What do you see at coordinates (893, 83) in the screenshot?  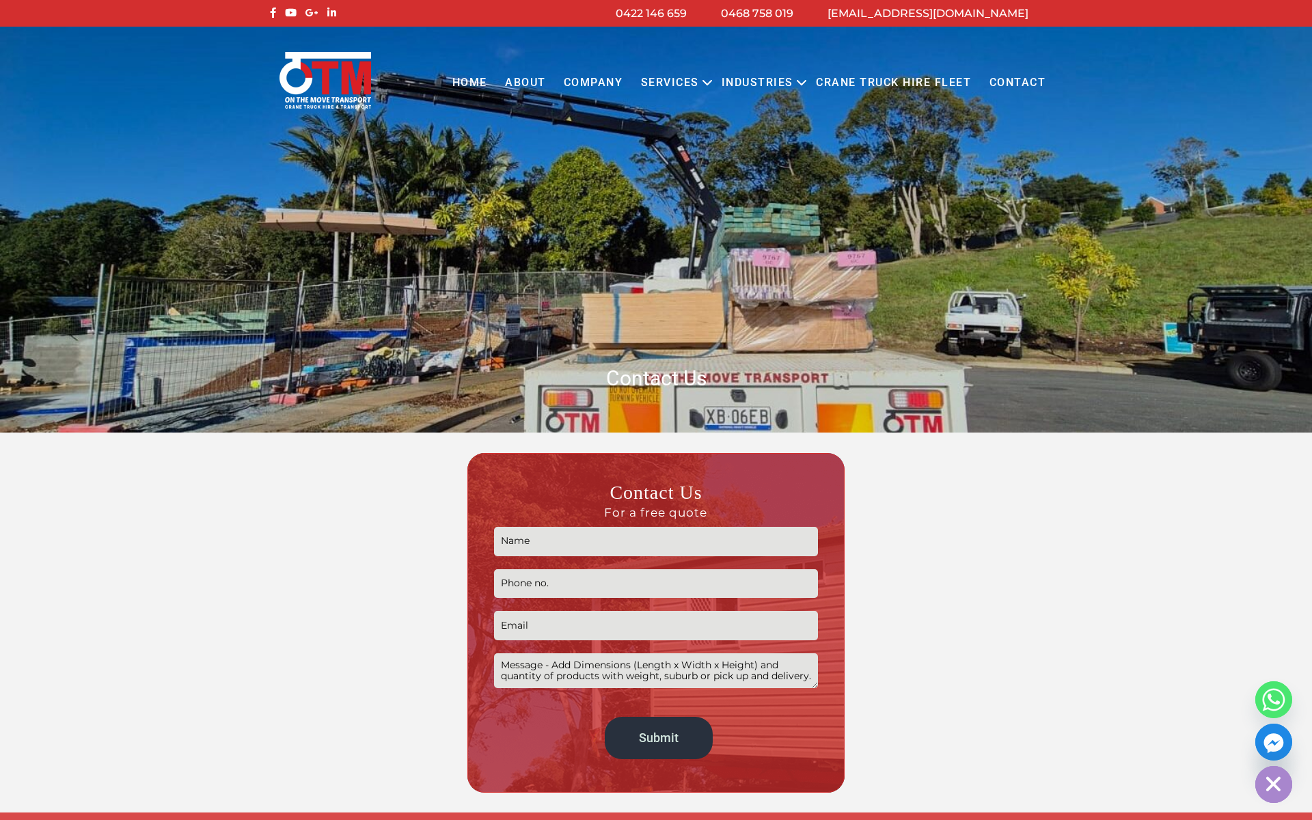 I see `a: Crane Truck Hire Fleet` at bounding box center [893, 83].